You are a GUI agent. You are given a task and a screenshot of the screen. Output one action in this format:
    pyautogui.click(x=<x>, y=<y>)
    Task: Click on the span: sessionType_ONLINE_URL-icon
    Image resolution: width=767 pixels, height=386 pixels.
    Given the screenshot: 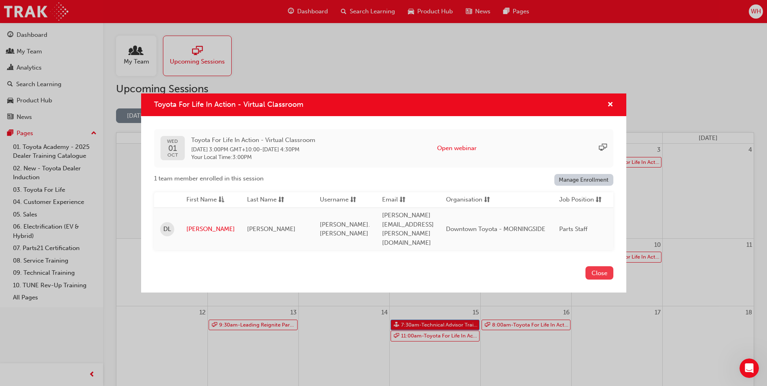 What is the action you would take?
    pyautogui.click(x=603, y=148)
    